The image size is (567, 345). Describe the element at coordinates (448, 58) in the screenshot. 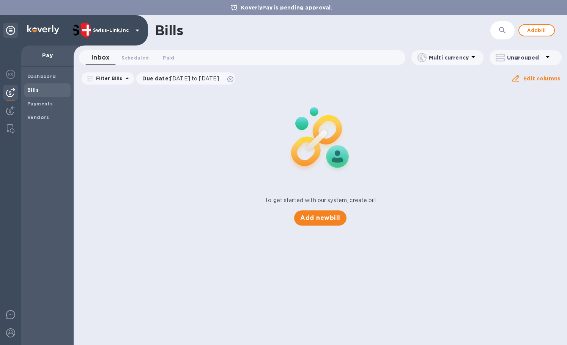

I see `p: Multi currency` at that location.